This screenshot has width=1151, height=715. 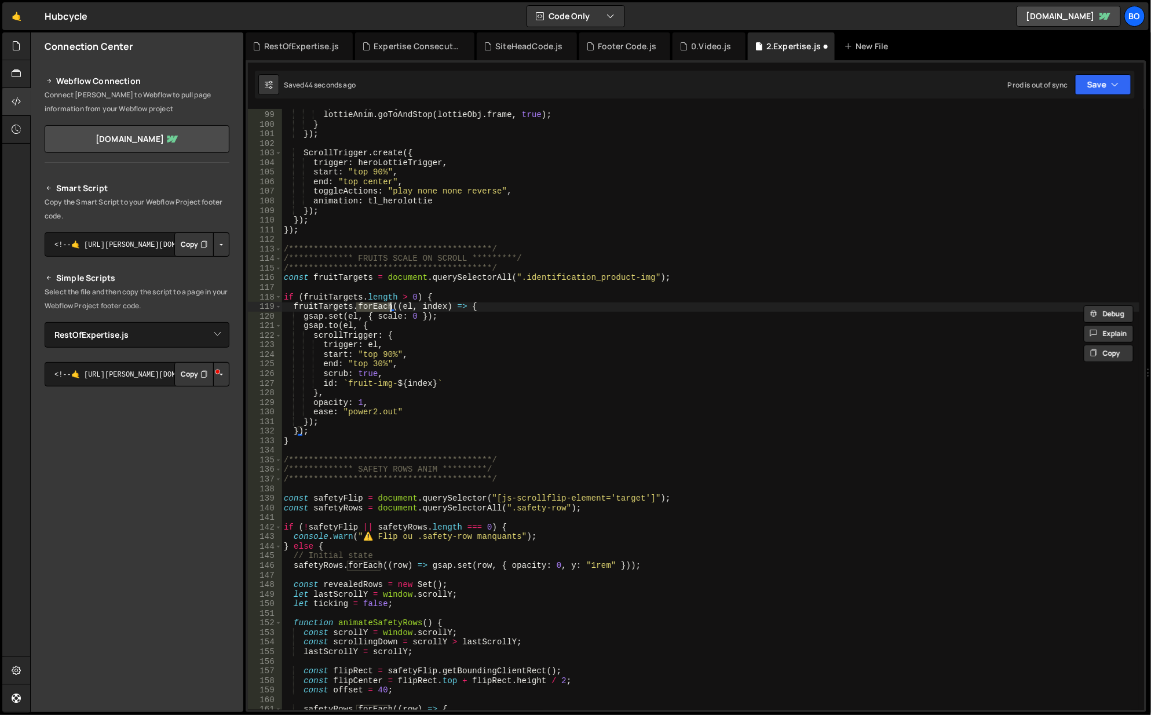 I want to click on div: 159, so click(x=265, y=690).